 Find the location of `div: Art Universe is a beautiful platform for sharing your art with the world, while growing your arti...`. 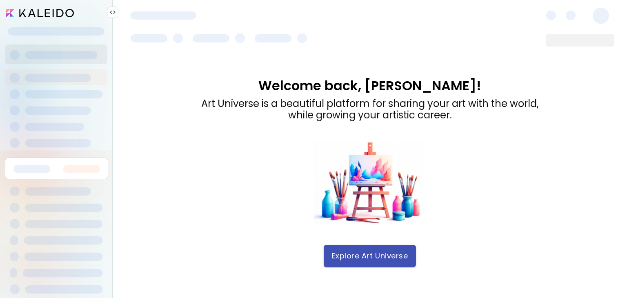

div: Art Universe is a beautiful platform for sharing your art with the world, while growing your arti... is located at coordinates (370, 109).